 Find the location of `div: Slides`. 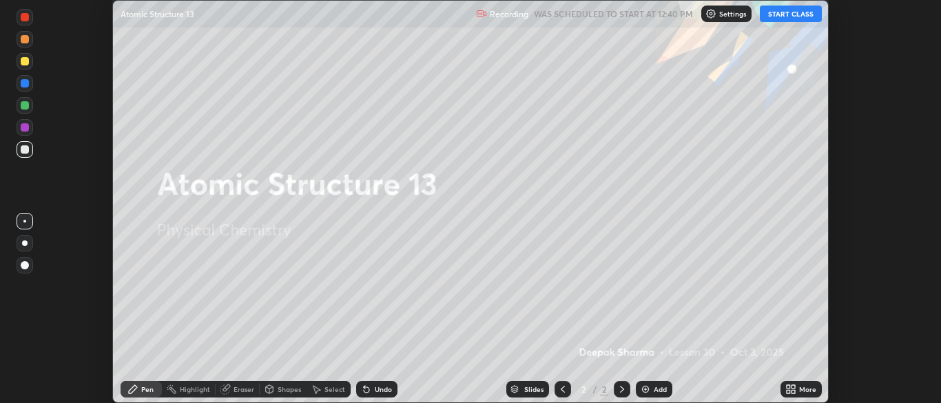

div: Slides is located at coordinates (534, 389).